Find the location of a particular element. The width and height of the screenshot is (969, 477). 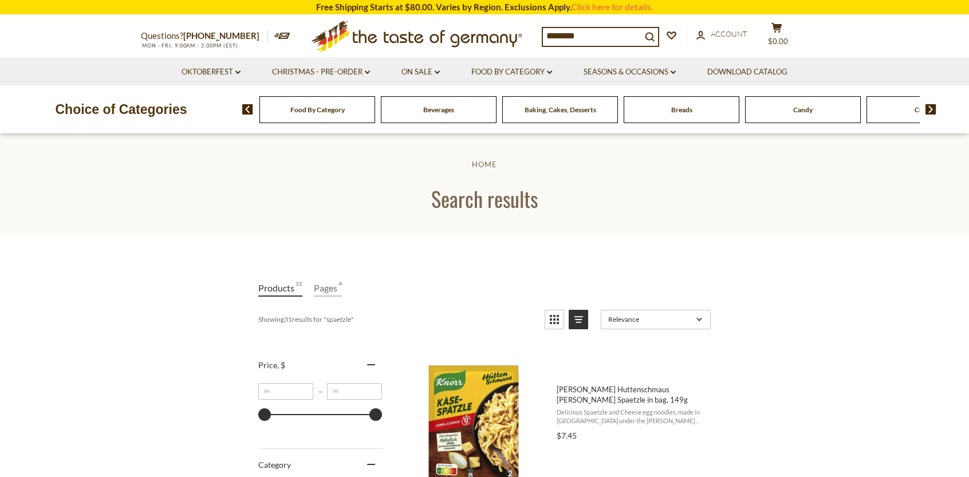

span: $7.45 is located at coordinates (566, 435).